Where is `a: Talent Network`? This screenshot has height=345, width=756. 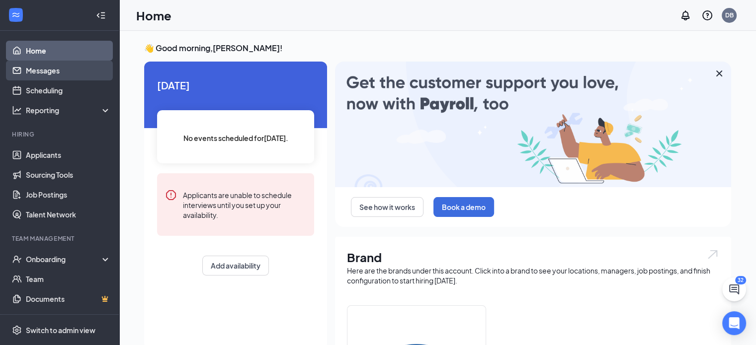
a: Talent Network is located at coordinates (68, 215).